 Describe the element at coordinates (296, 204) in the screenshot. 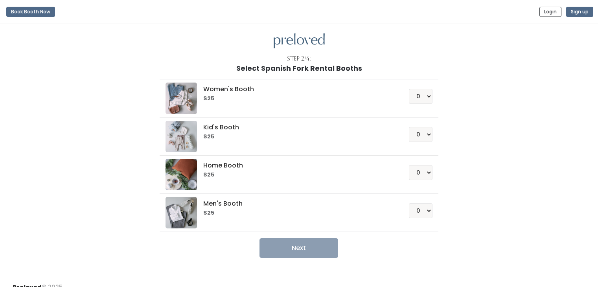

I see `h5: Men's Booth` at that location.